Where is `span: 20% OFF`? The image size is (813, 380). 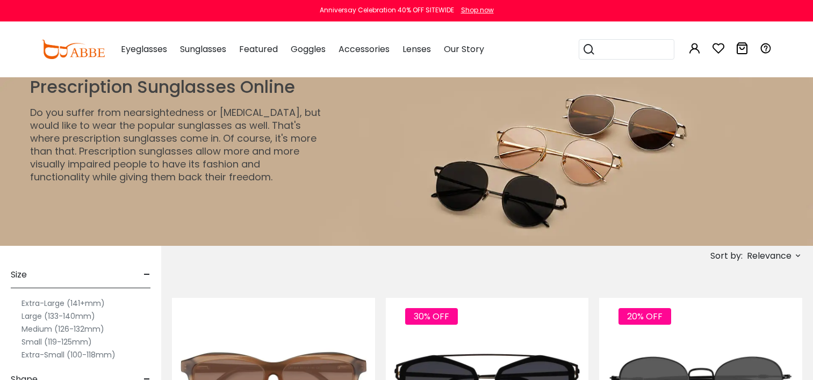
span: 20% OFF is located at coordinates (645, 317).